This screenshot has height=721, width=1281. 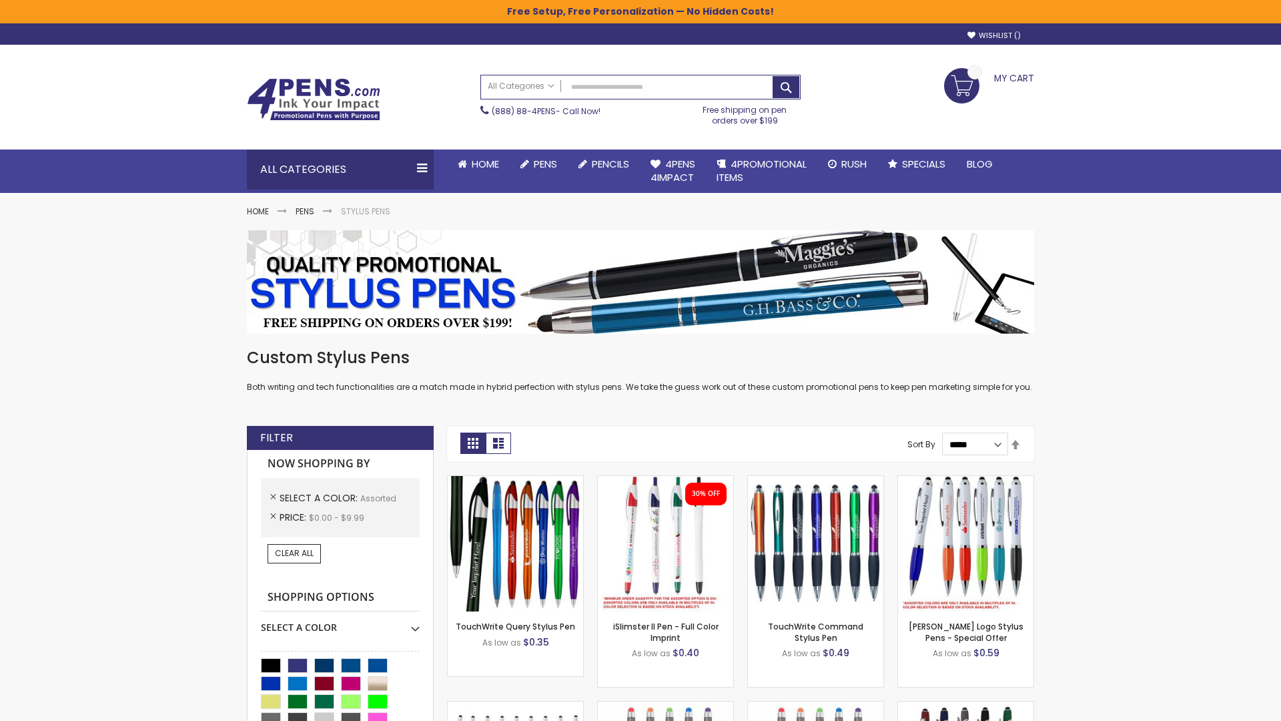 I want to click on img: TouchWrite Query Stylus Pen-Assorted, so click(x=515, y=543).